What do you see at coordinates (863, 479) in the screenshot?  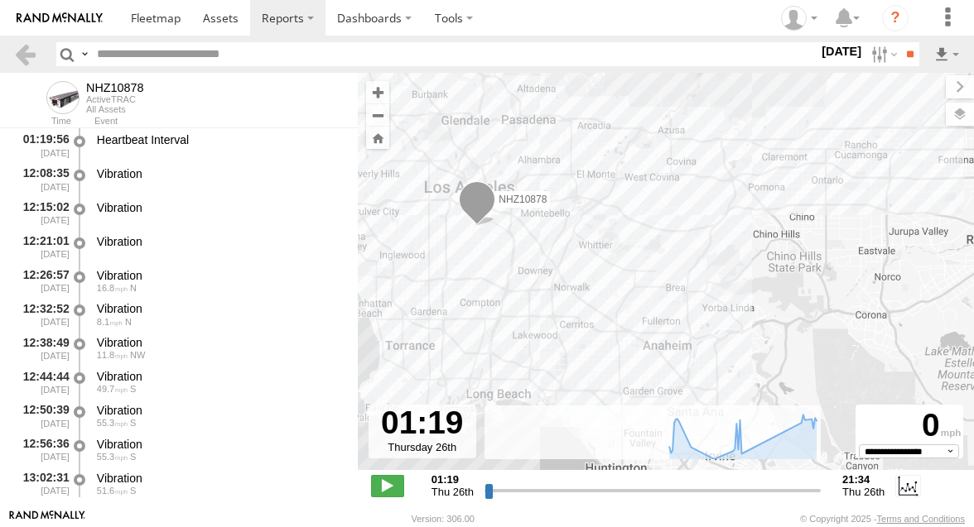 I see `strong: 21:34` at bounding box center [863, 479].